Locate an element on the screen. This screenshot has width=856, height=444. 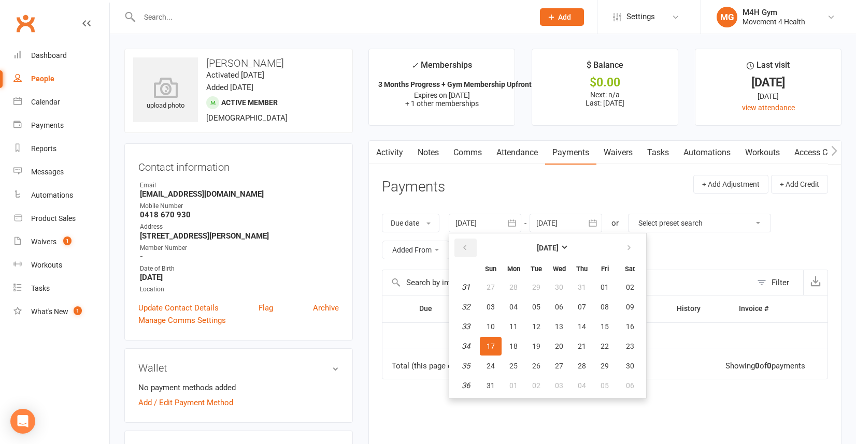
button: 24 is located at coordinates (491, 366).